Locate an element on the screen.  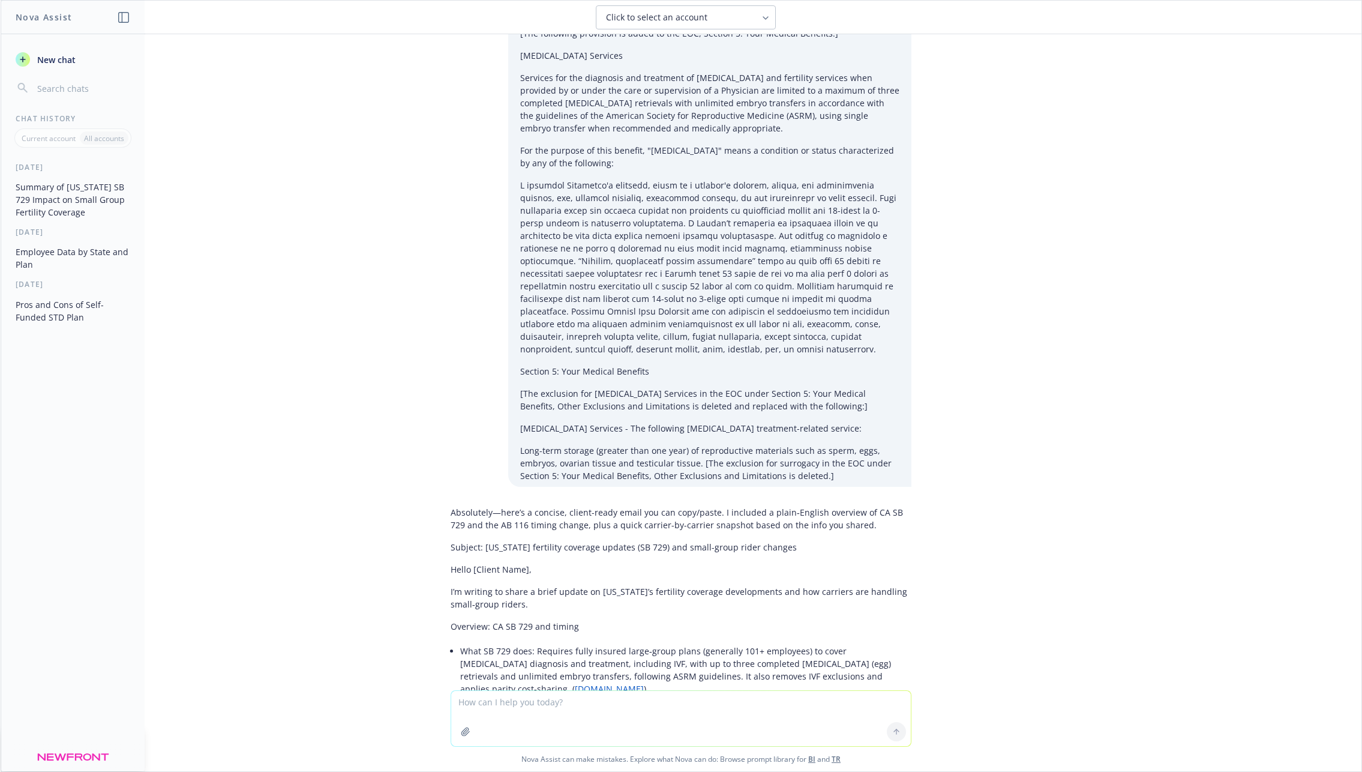
button: New chat is located at coordinates (73, 59).